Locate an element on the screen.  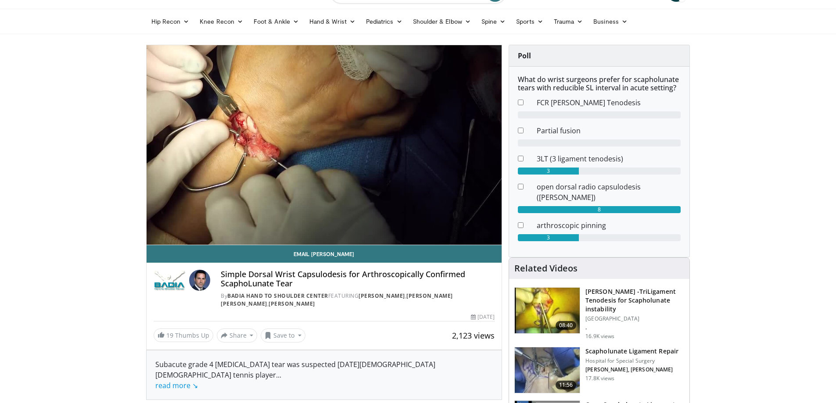
div: By FEATURING , , is located at coordinates (358, 300).